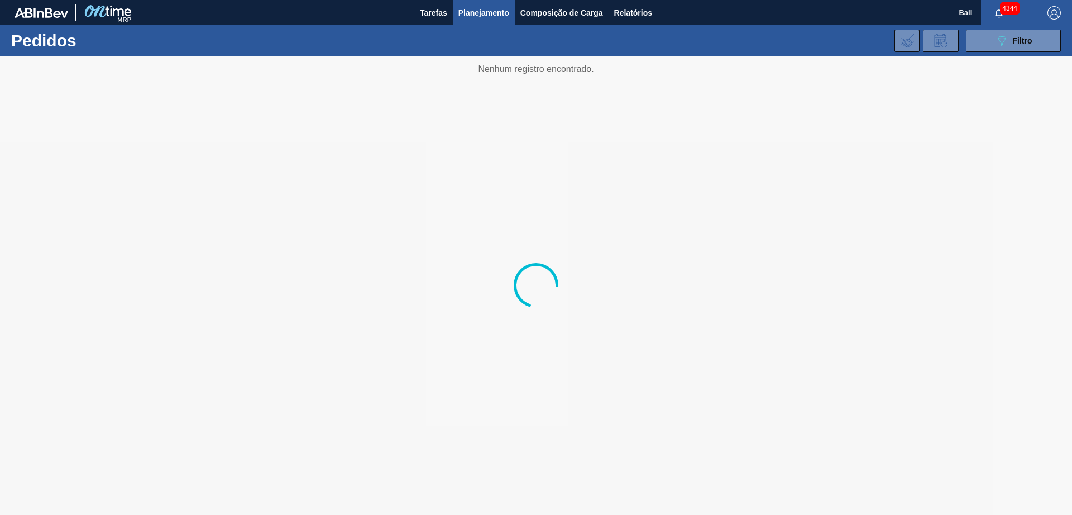  Describe the element at coordinates (906, 41) in the screenshot. I see `div: Importar Negociações dos Pedidos` at that location.